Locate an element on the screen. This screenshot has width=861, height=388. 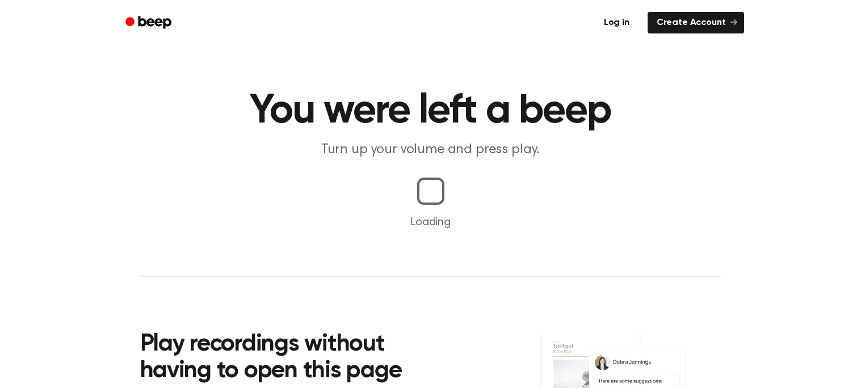
a: Create Account is located at coordinates (696, 23).